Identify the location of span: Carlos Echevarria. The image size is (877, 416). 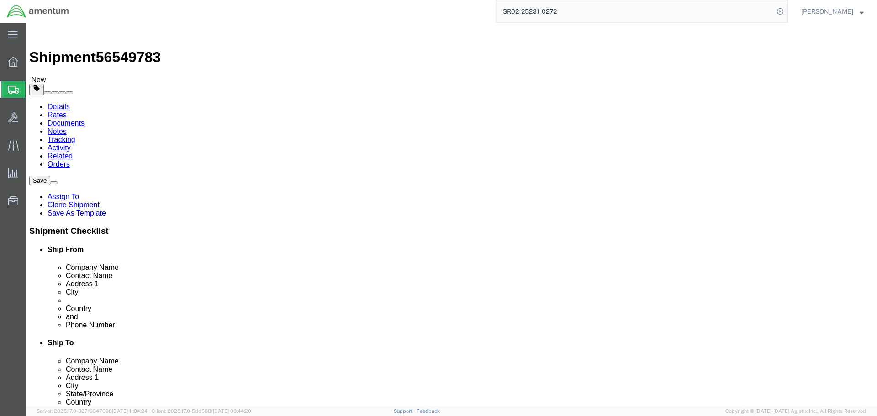
(828, 11).